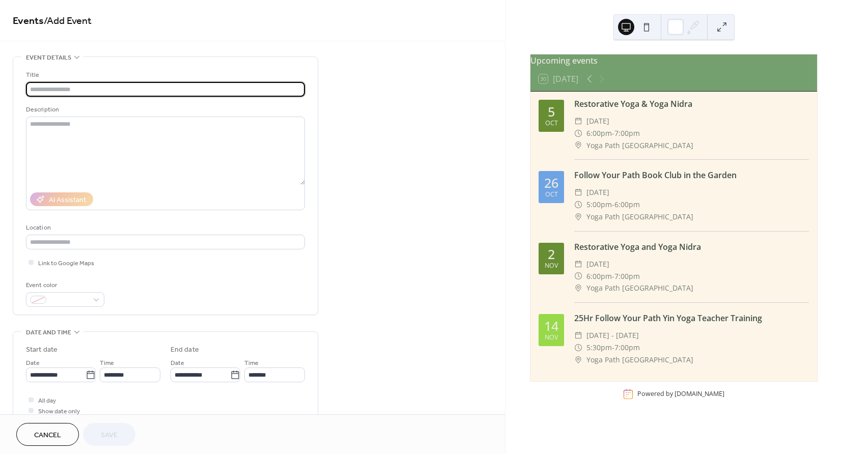  What do you see at coordinates (47, 434) in the screenshot?
I see `a: Cancel` at bounding box center [47, 434].